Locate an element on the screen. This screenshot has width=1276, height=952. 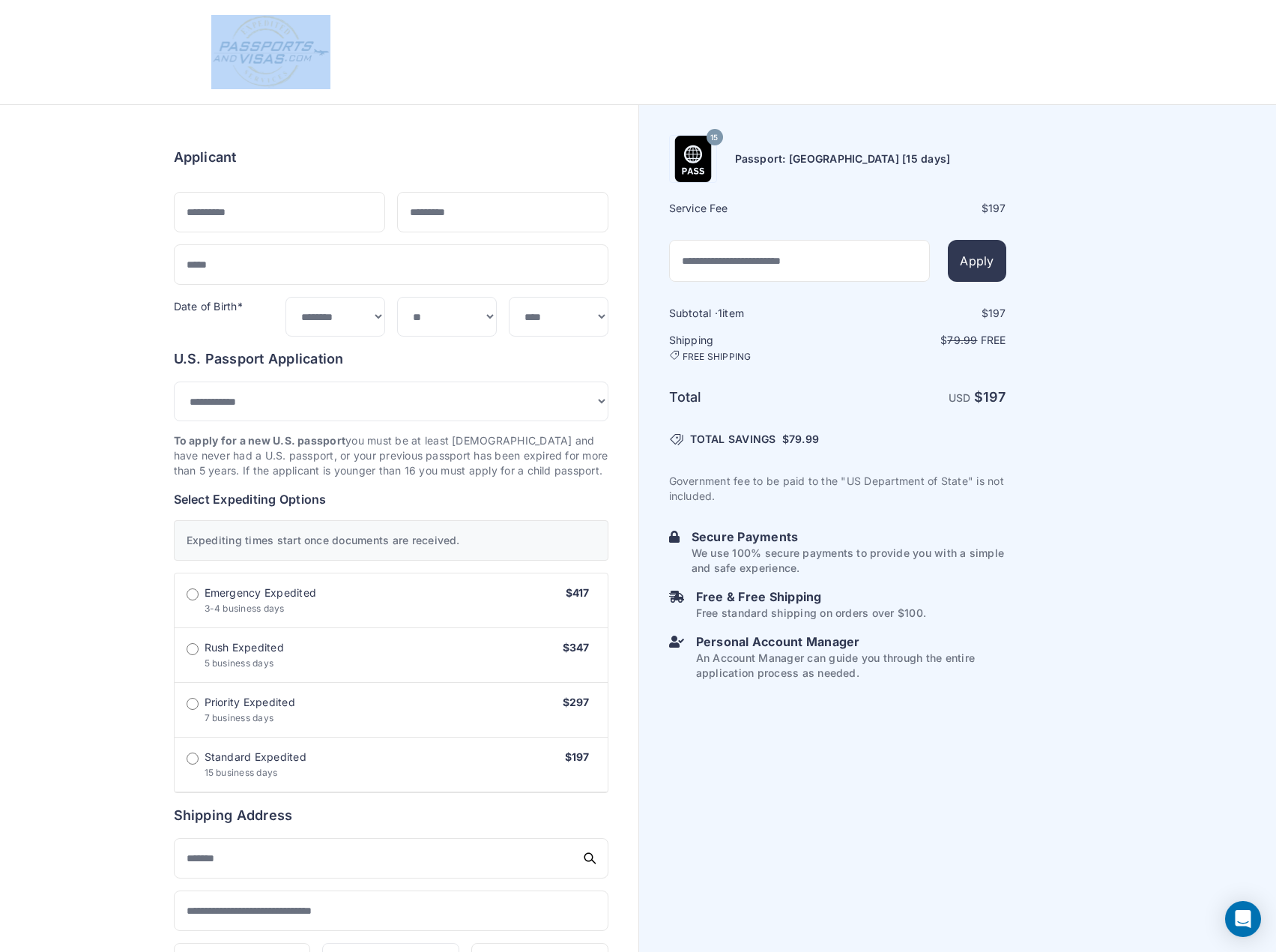
span: 15 business days is located at coordinates (241, 772).